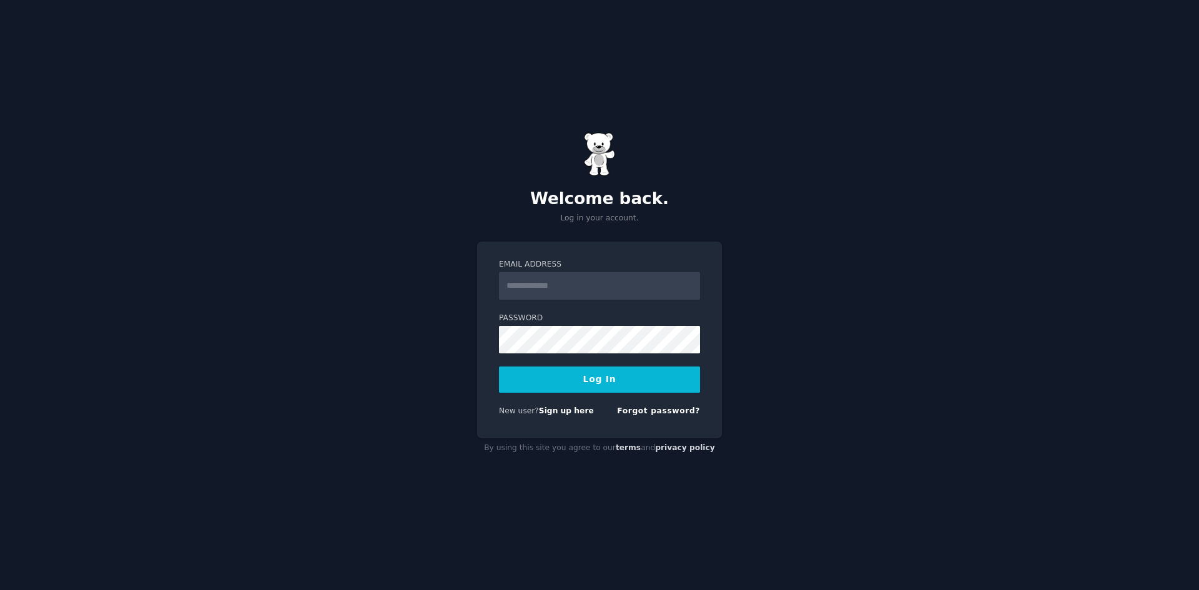 The height and width of the screenshot is (590, 1199). I want to click on p: Log in your account., so click(599, 219).